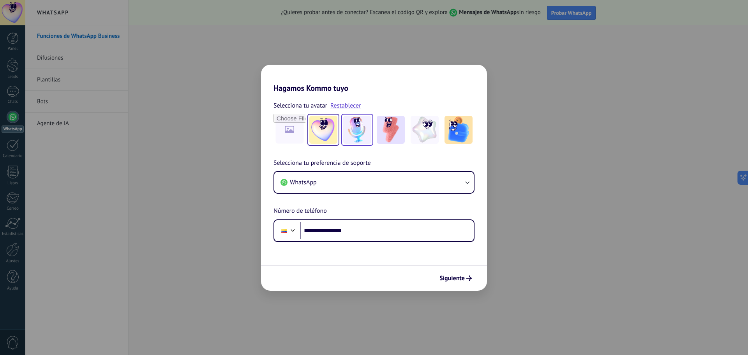 The height and width of the screenshot is (355, 748). Describe the element at coordinates (300, 106) in the screenshot. I see `span: Selecciona tu avatar` at that location.